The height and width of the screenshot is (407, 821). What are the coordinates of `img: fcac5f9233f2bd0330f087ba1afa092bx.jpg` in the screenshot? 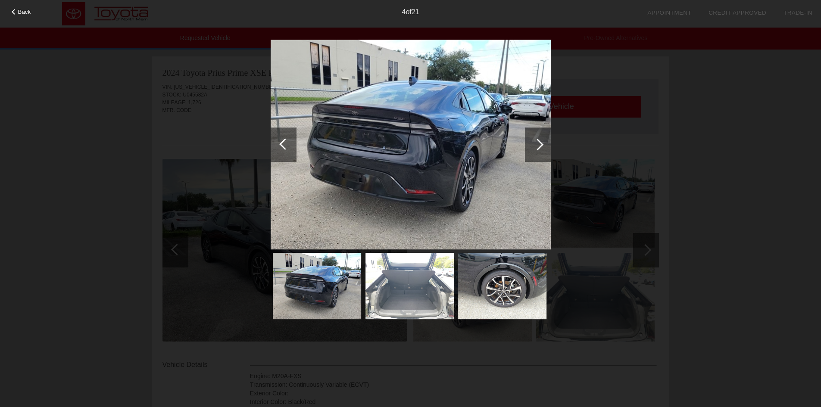 It's located at (410, 286).